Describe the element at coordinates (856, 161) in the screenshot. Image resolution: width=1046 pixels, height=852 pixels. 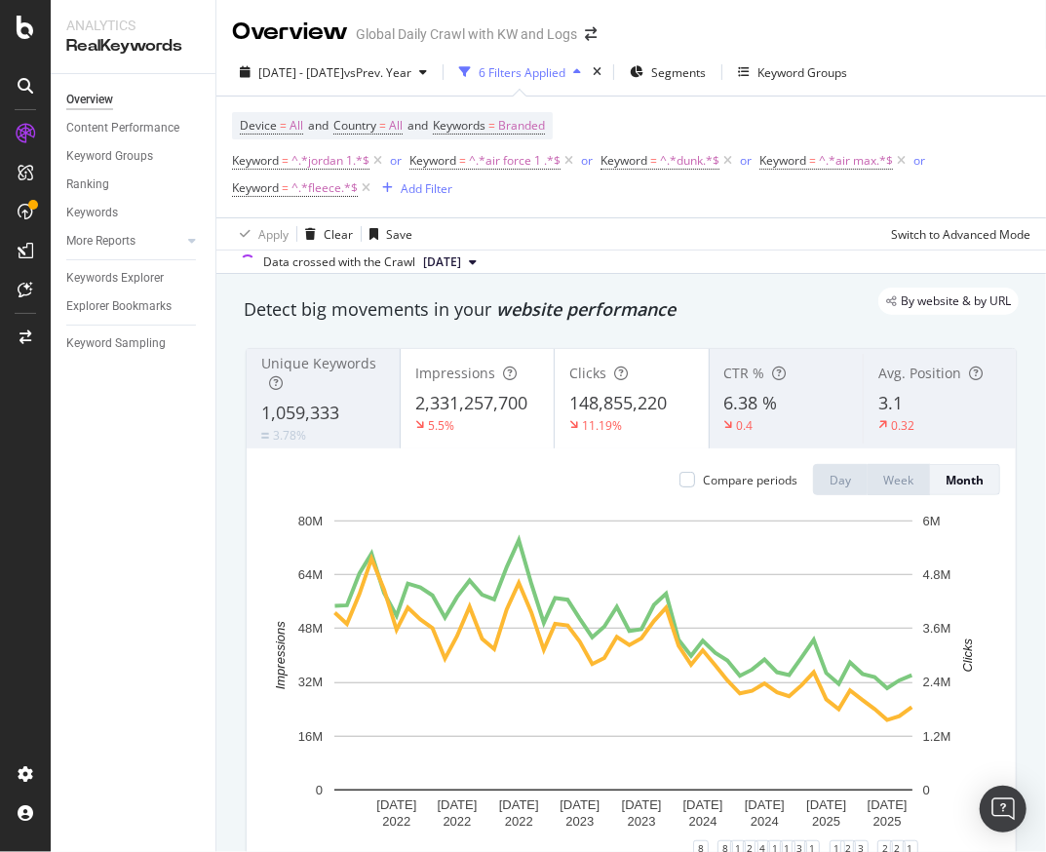
I see `span: ^.*air max.*$` at that location.